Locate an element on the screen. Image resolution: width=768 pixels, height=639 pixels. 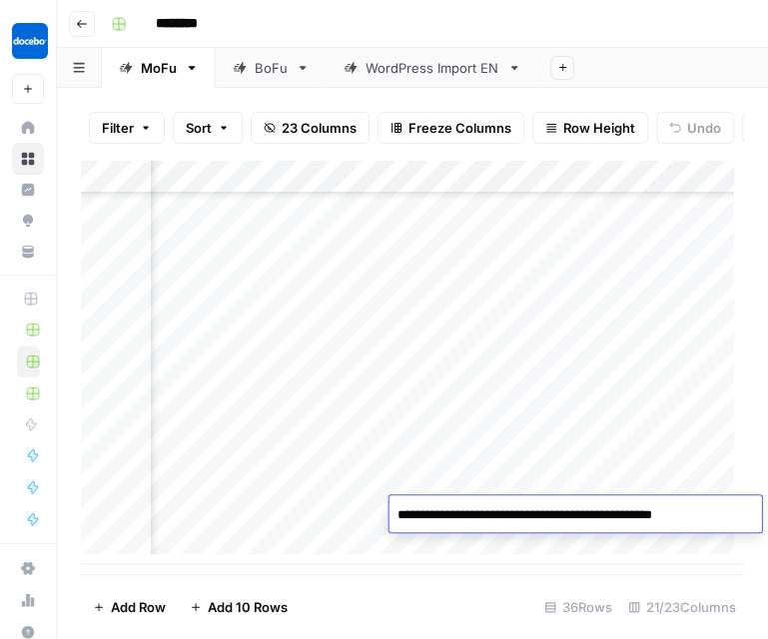
button: Workspace: Docebo is located at coordinates (28, 41).